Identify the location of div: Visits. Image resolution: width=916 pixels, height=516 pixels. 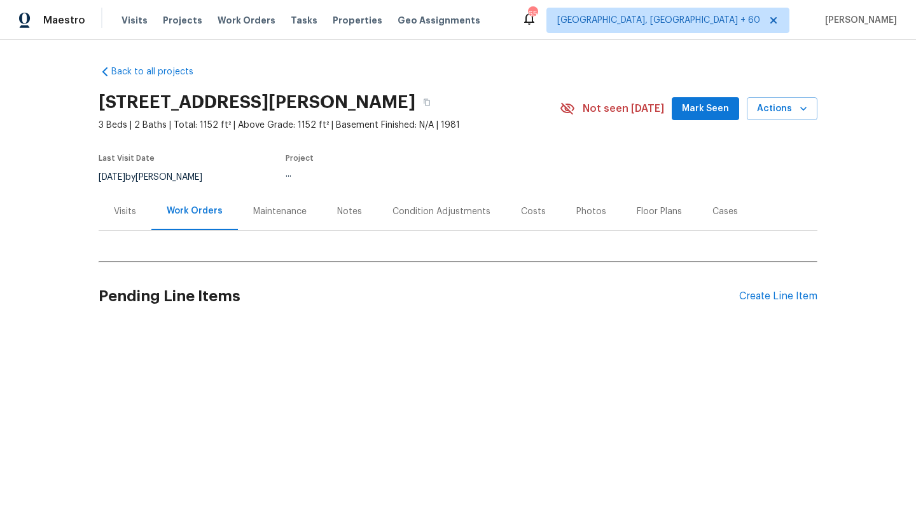
(125, 212).